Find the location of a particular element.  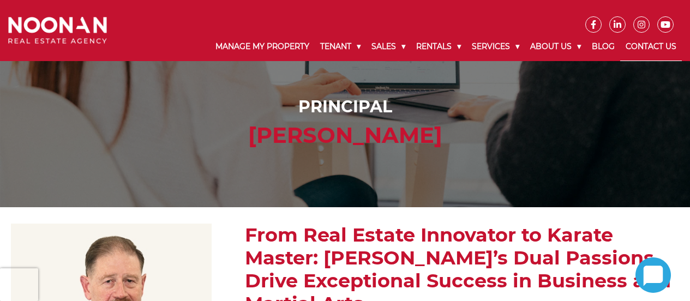

a: About Us is located at coordinates (555, 46).